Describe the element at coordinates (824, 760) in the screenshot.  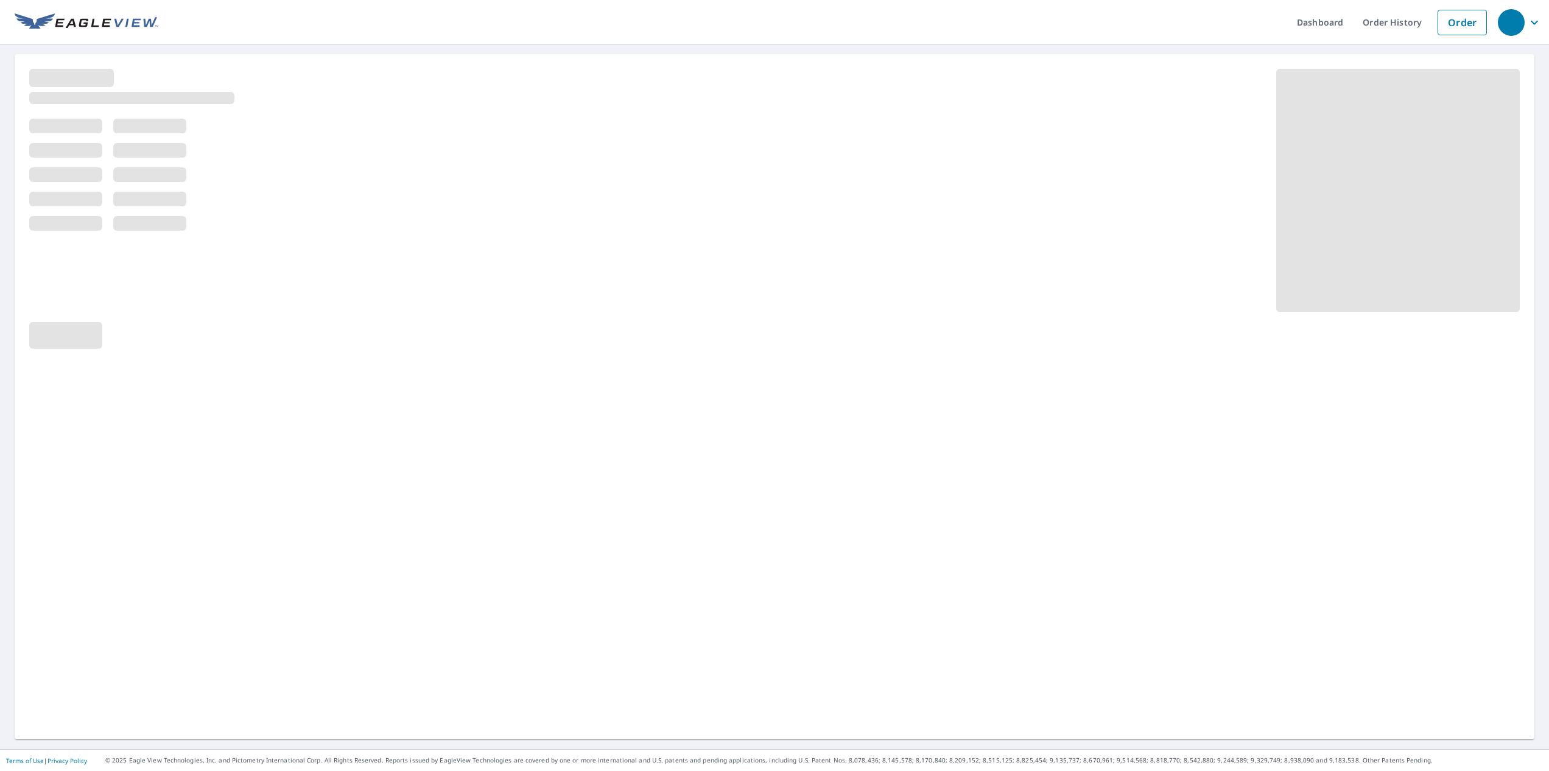
I see `p: © 2025 Eagle View Technologies, Inc. and Pictometry International Corp. All Rights Reserved. Repo...` at that location.